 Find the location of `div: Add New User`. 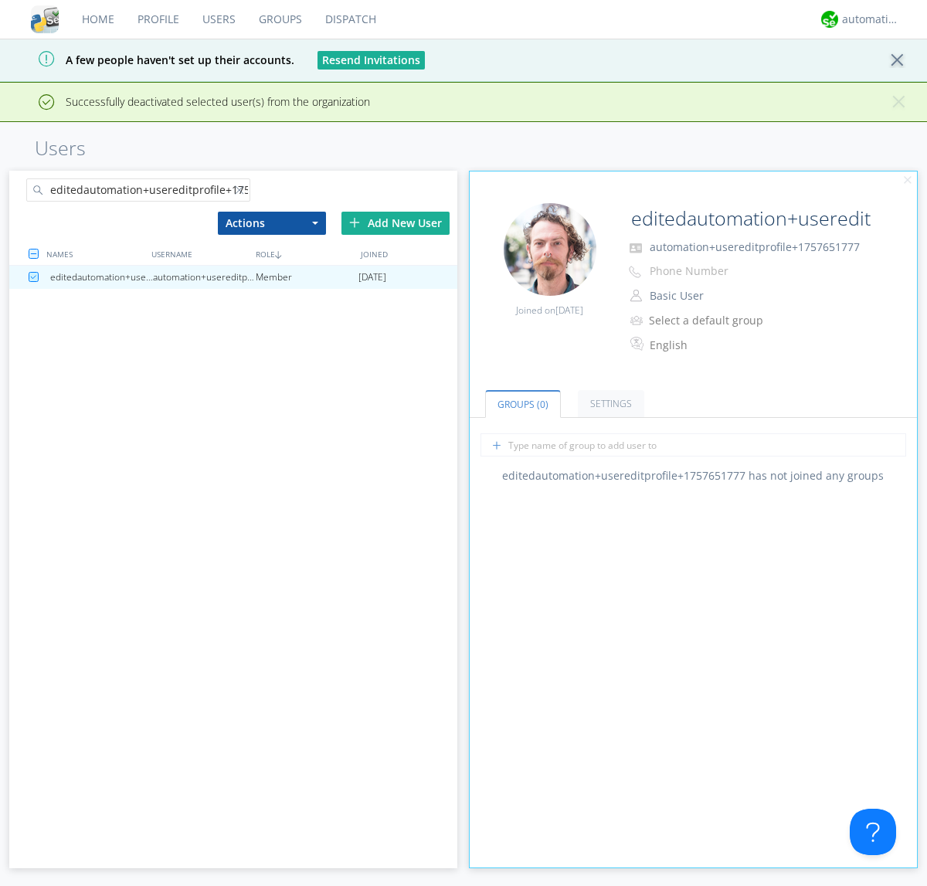

div: Add New User is located at coordinates (396, 223).